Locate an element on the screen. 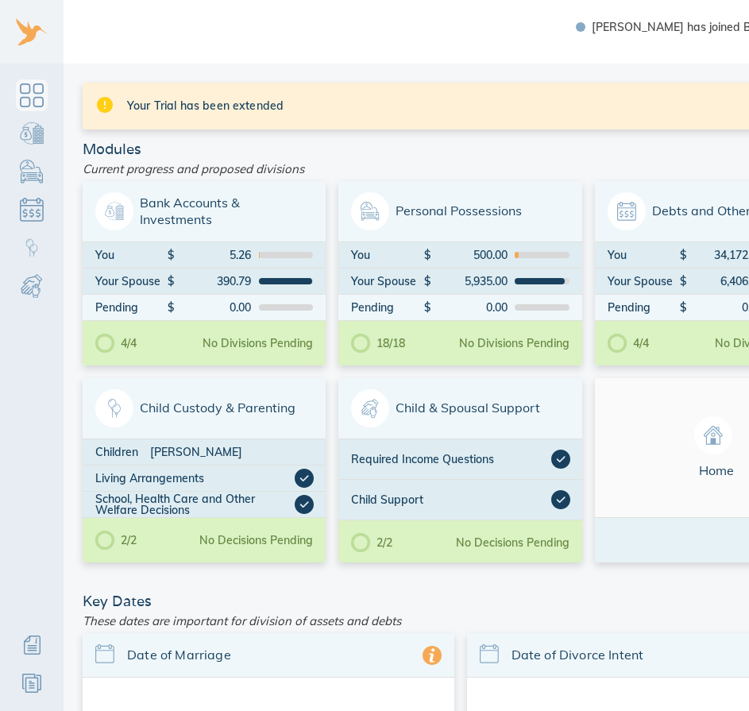 Image resolution: width=749 pixels, height=711 pixels. a: Debts & Obligations is located at coordinates (32, 210).